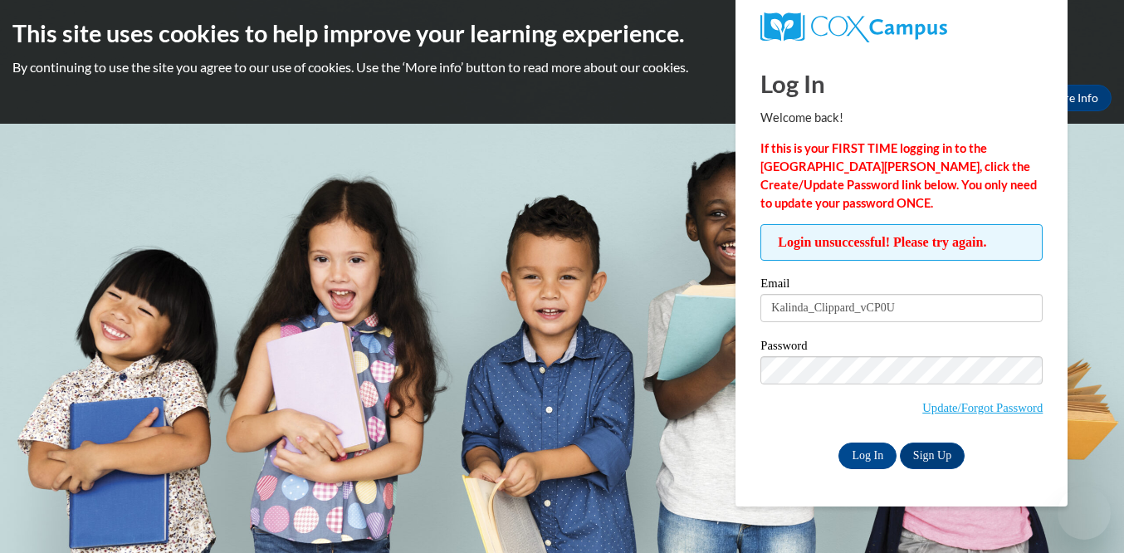 This screenshot has height=553, width=1124. I want to click on label: Password, so click(902, 348).